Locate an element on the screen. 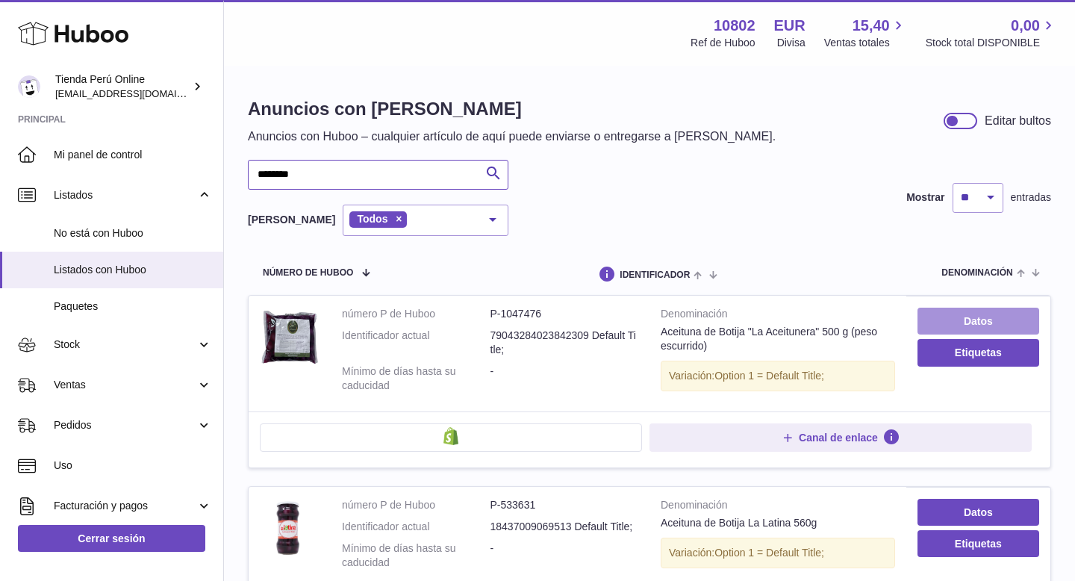 This screenshot has height=581, width=1075. div: Aceituna de Botija "La Aceitunera" 500 g (peso escurrido) is located at coordinates (778, 339).